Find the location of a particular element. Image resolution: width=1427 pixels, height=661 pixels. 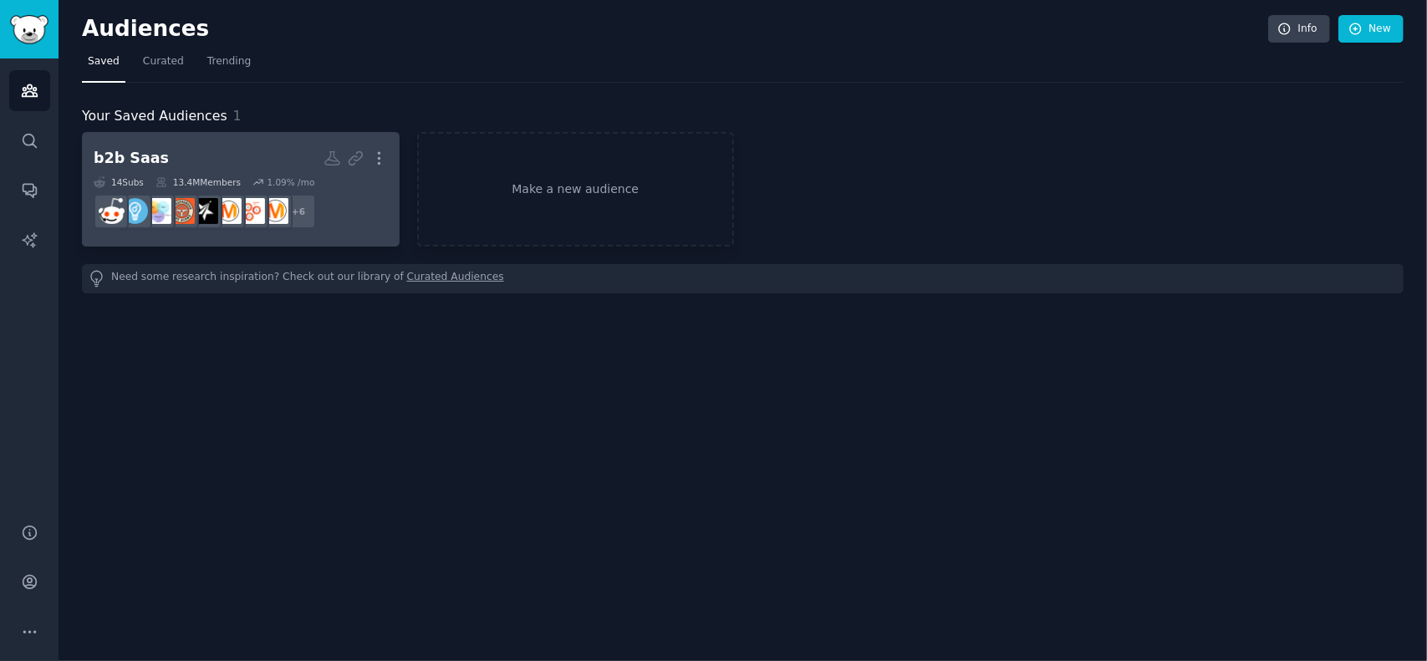

span: Saved is located at coordinates (104, 62).